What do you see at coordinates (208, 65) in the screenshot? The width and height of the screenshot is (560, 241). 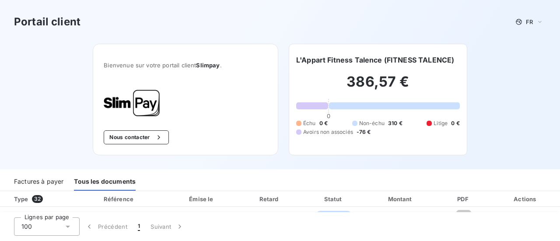 I see `span: Slimpay` at bounding box center [208, 65].